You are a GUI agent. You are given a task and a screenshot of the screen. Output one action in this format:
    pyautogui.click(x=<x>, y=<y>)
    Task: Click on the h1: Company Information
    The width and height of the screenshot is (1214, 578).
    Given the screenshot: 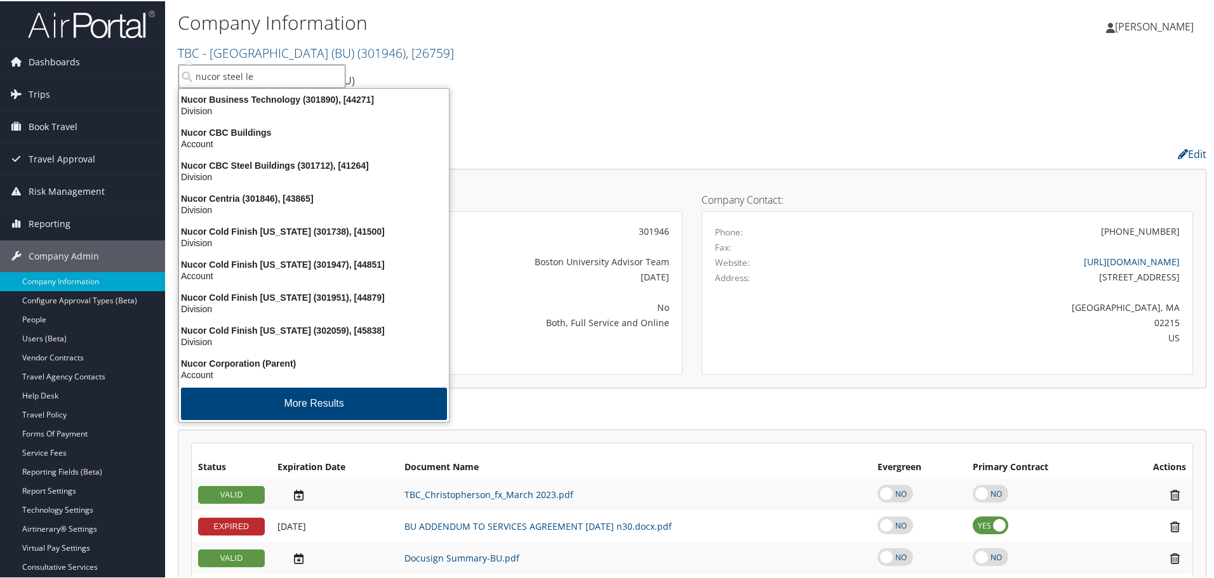 What is the action you would take?
    pyautogui.click(x=521, y=22)
    